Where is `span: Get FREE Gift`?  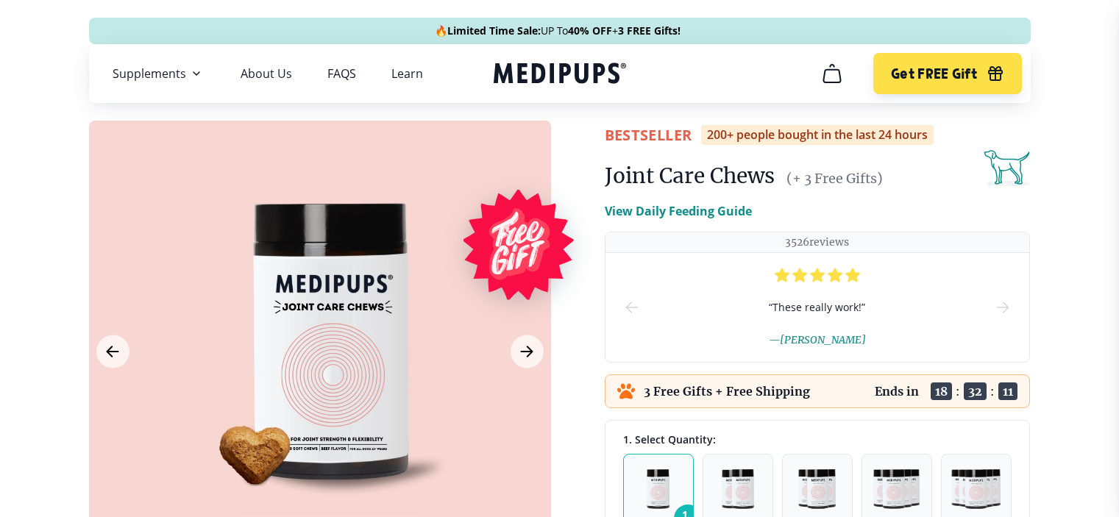 span: Get FREE Gift is located at coordinates (934, 74).